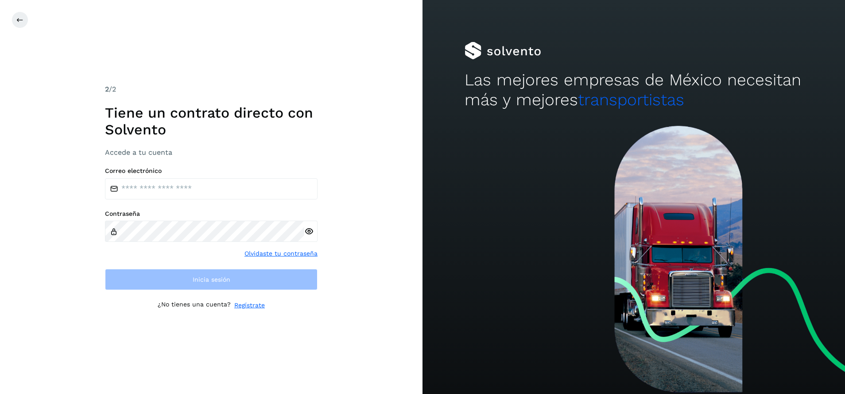 This screenshot has width=845, height=394. What do you see at coordinates (249, 305) in the screenshot?
I see `a: Regístrate` at bounding box center [249, 305].